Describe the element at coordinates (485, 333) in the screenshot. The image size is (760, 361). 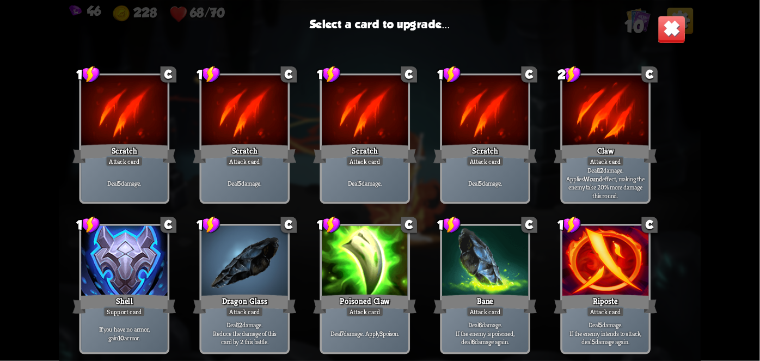
I see `p: Deal damage. If the enemy is poisoned, deal damage again.` at that location.